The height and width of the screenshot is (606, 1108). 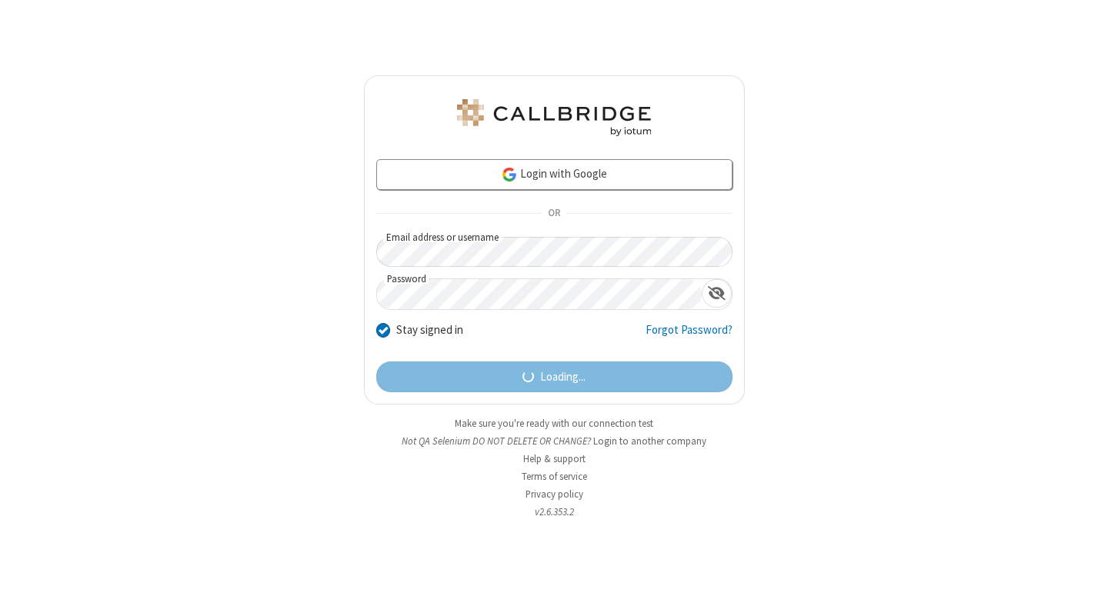 What do you see at coordinates (554, 252) in the screenshot?
I see `input: Email address or username` at bounding box center [554, 252].